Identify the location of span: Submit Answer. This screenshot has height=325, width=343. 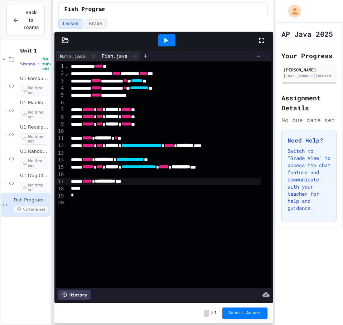
(245, 314).